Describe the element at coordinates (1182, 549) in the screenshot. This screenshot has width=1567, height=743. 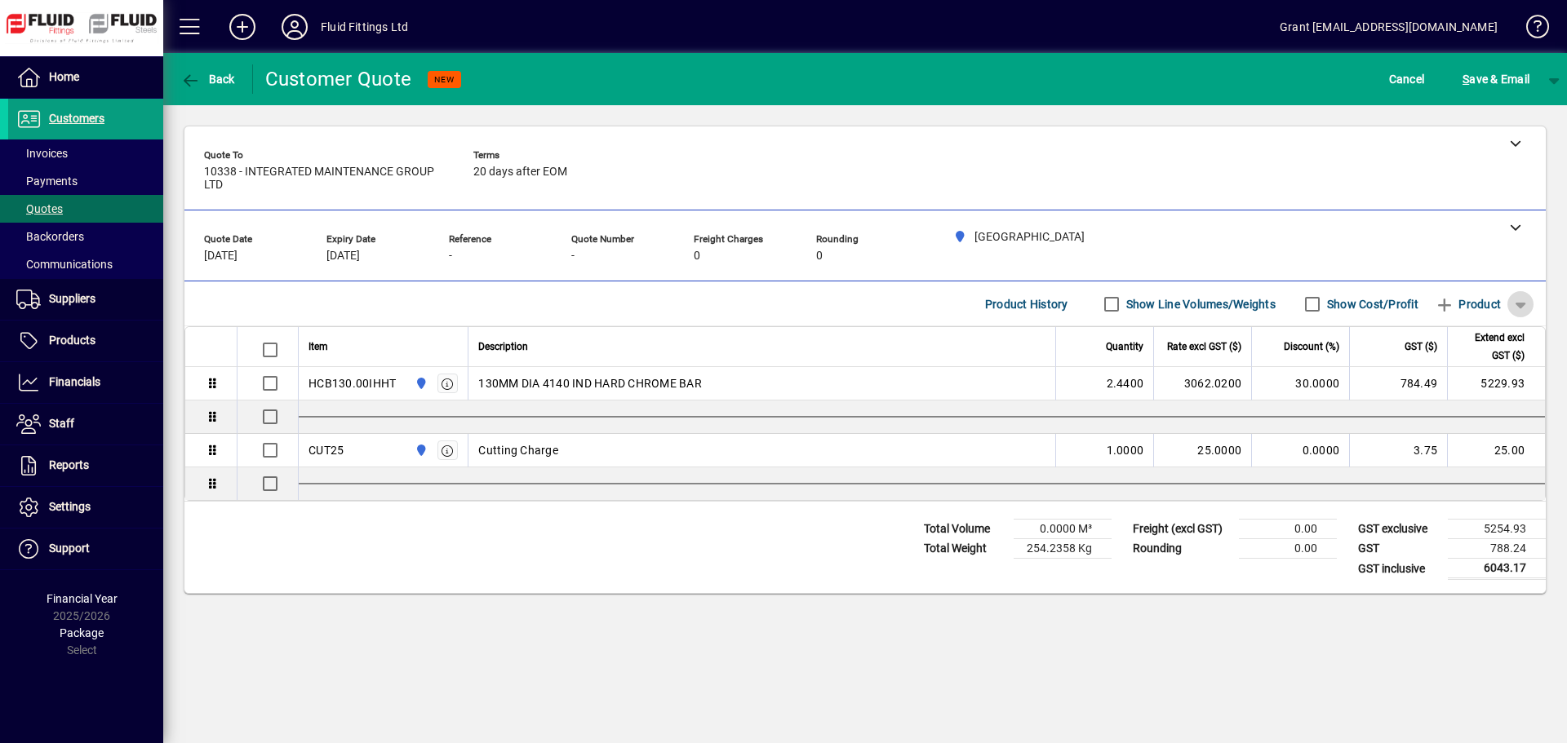
I see `td: Rounding` at that location.